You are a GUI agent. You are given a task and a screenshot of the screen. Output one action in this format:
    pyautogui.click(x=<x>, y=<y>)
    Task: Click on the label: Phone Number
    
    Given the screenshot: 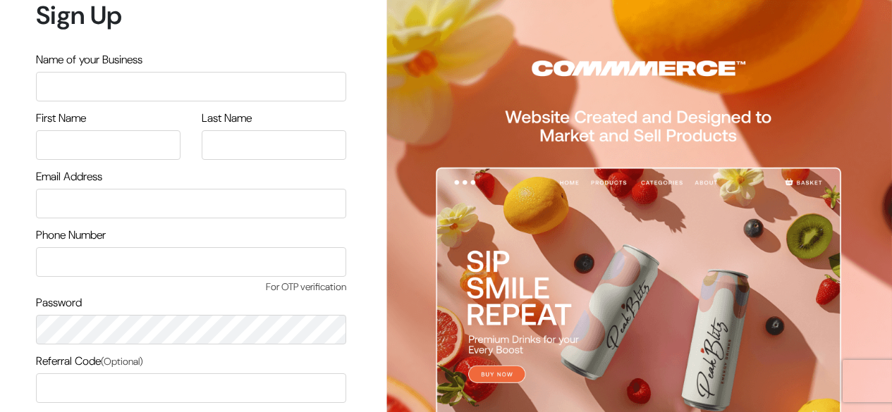 What is the action you would take?
    pyautogui.click(x=71, y=236)
    